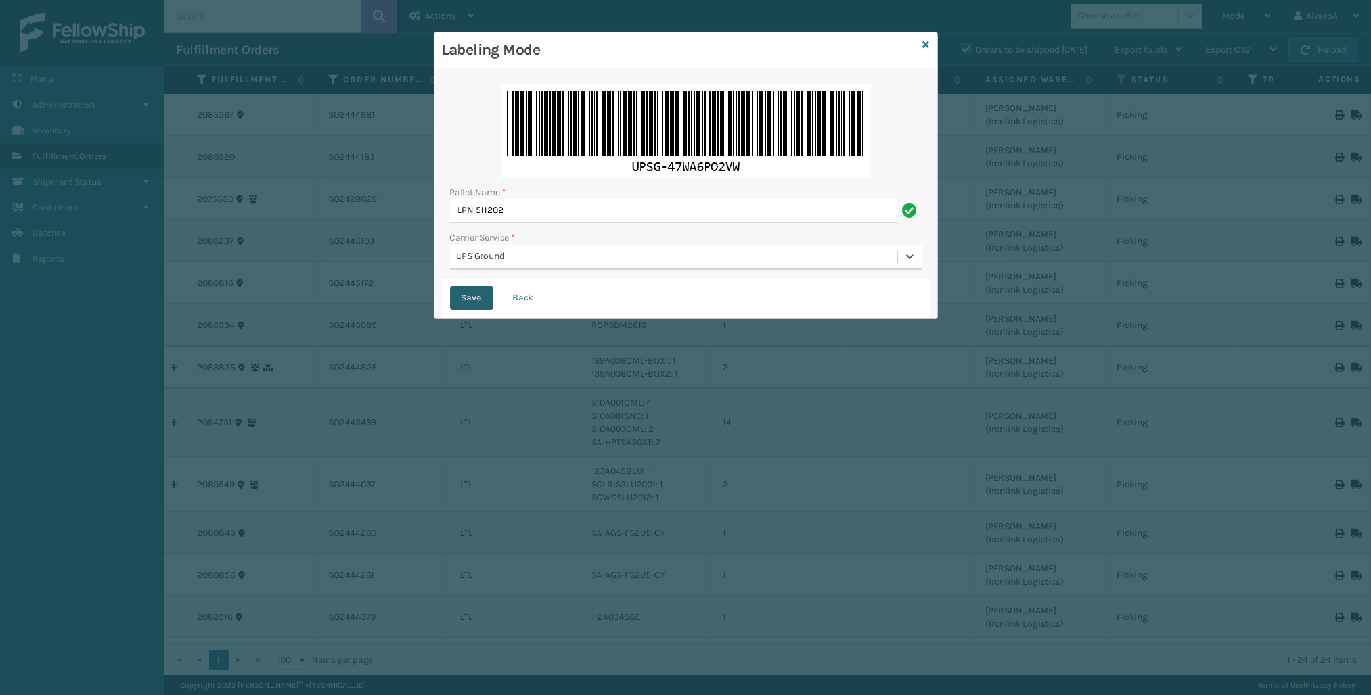  I want to click on button: Save, so click(472, 298).